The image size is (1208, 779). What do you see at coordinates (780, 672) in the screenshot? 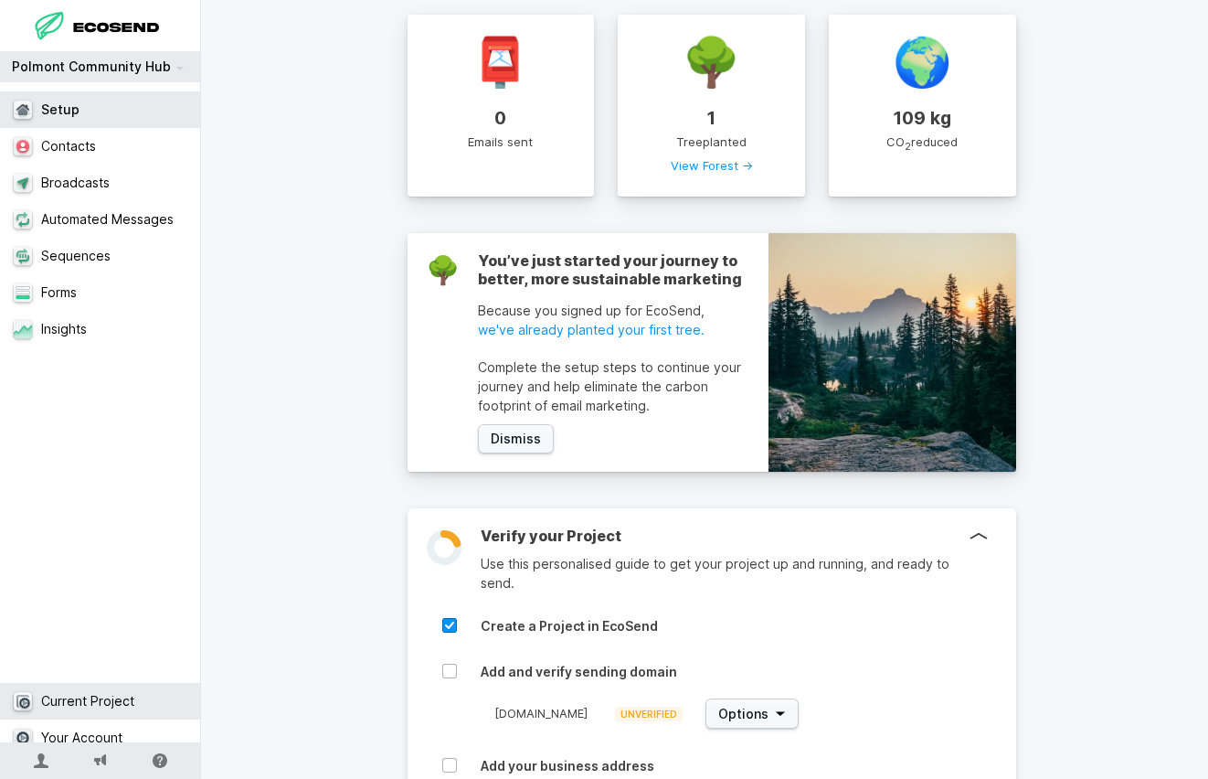
I see `h4: Add and verify sending domain` at bounding box center [780, 672].